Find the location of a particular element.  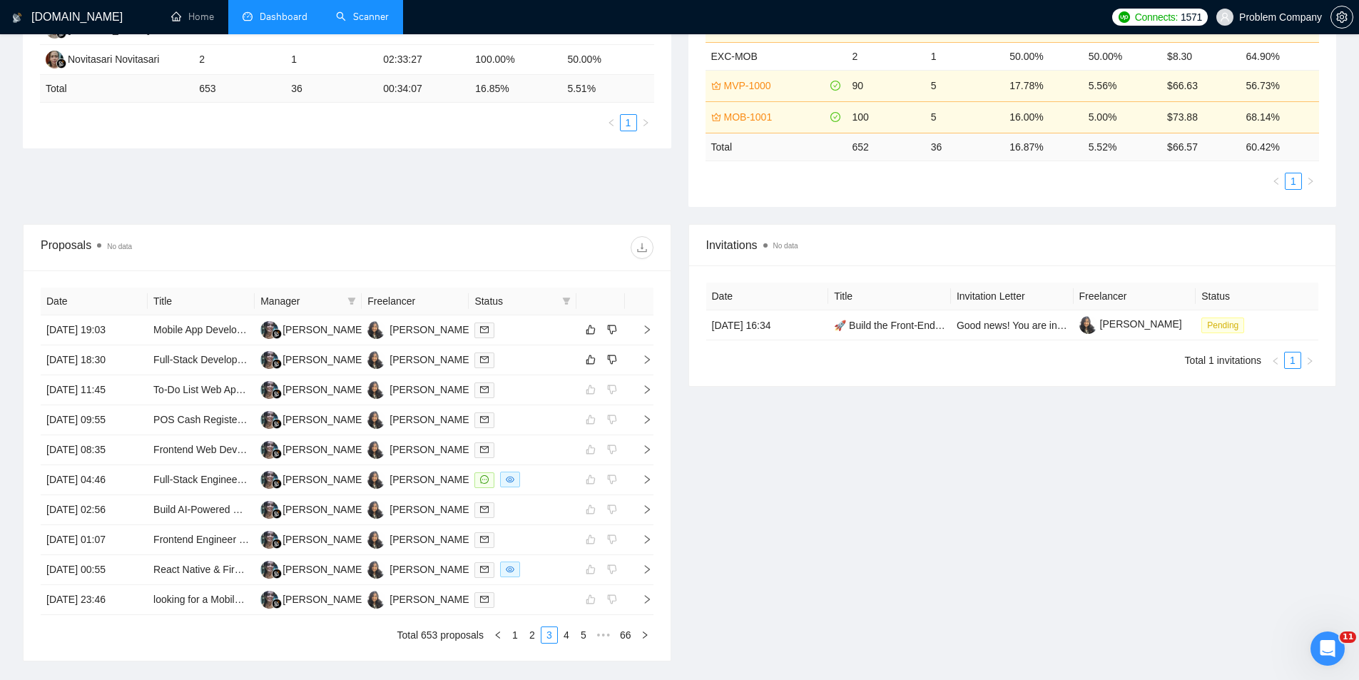

button: download is located at coordinates (642, 248).